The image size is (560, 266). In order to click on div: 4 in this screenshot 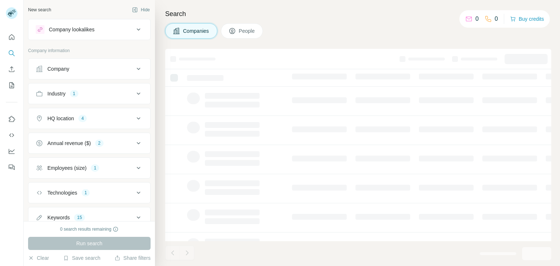, I will do `click(82, 118)`.